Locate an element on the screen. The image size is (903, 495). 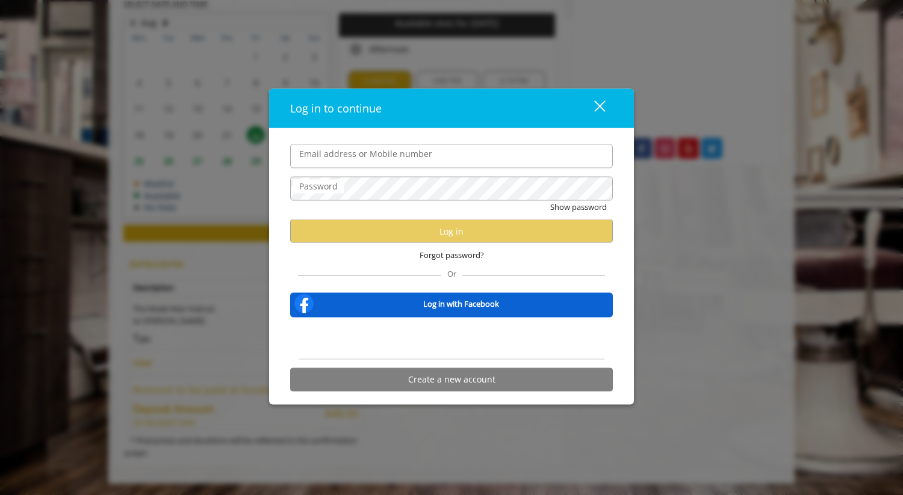
b: Log in with Facebook is located at coordinates (461, 303).